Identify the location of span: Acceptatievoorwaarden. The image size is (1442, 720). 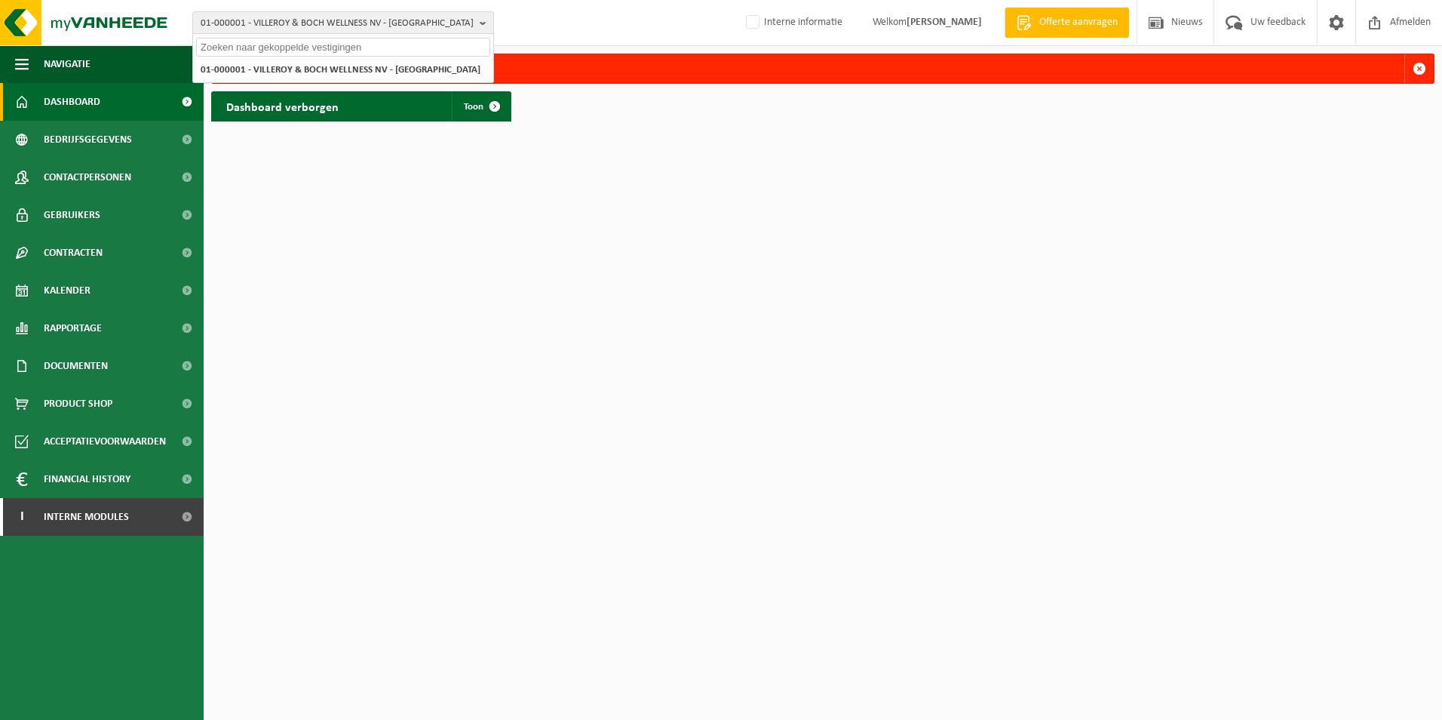
(105, 441).